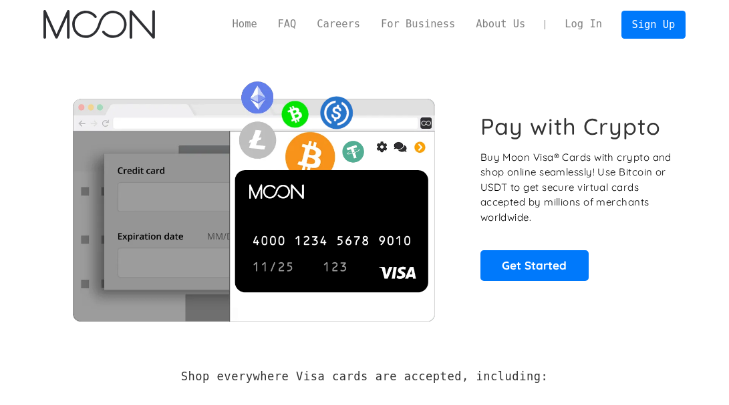  I want to click on h1: Pay with Crypto, so click(570, 127).